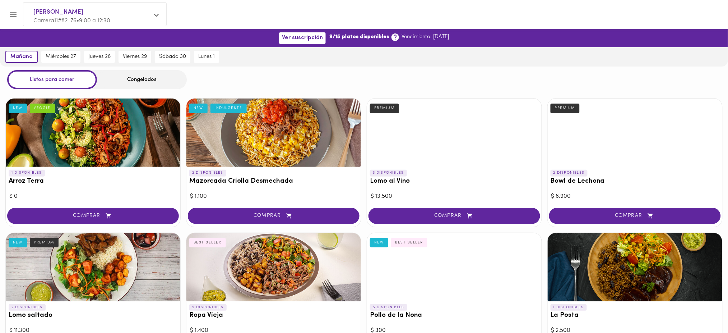  I want to click on div: Arroz Terra, so click(93, 133).